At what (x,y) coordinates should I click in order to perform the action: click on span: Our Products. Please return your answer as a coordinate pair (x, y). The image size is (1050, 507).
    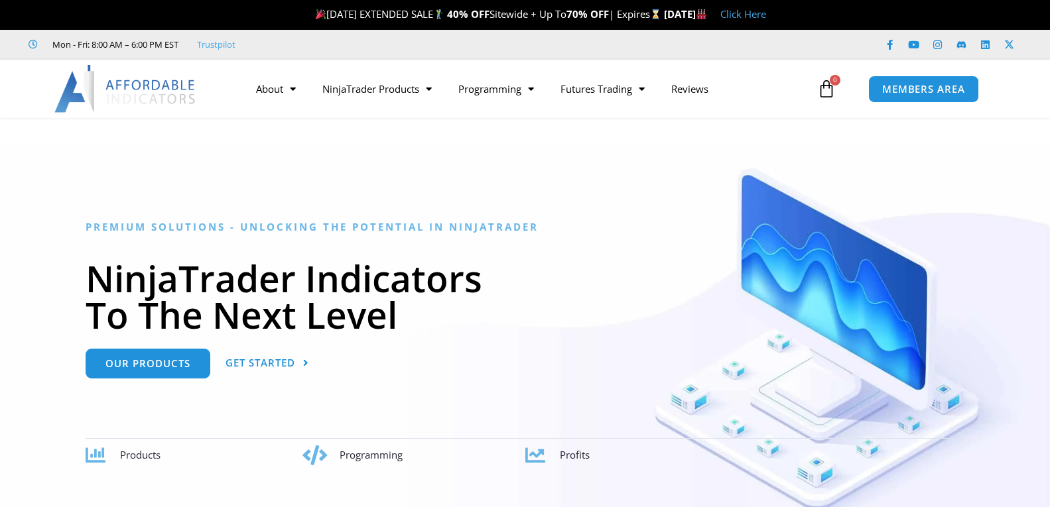
    Looking at the image, I should click on (148, 363).